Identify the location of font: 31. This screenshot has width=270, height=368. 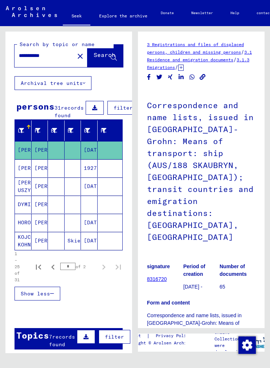
(58, 108).